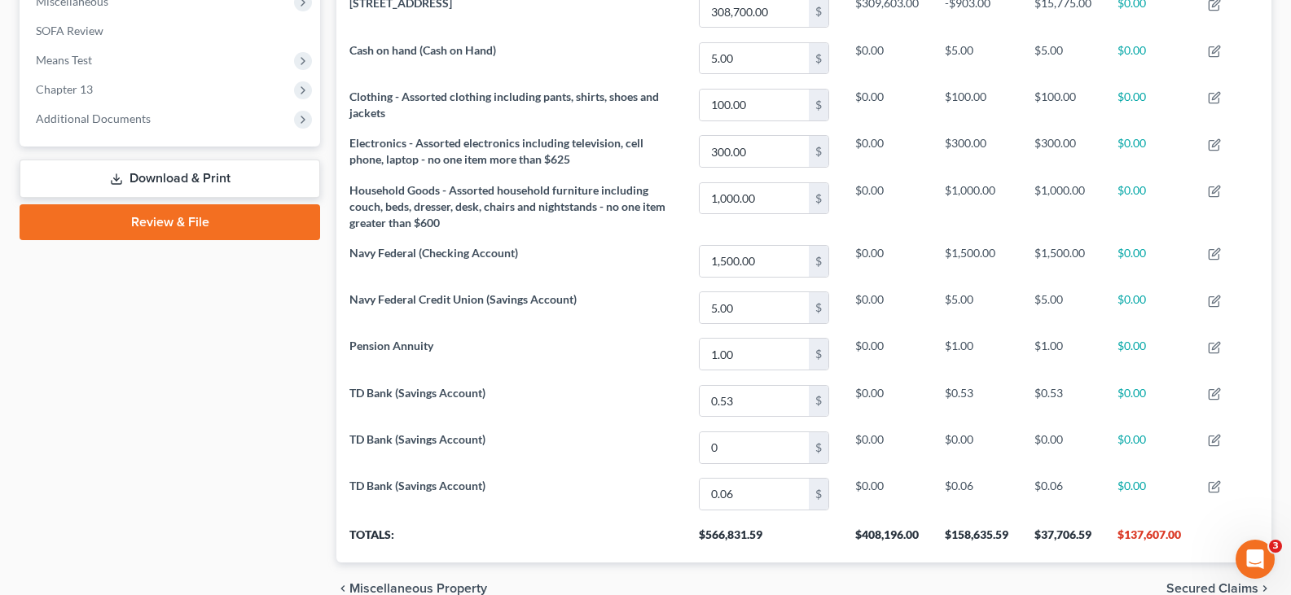  Describe the element at coordinates (496, 151) in the screenshot. I see `span: Electronics - Assorted electronics including television, cell phone, laptop - no one item more th...` at that location.